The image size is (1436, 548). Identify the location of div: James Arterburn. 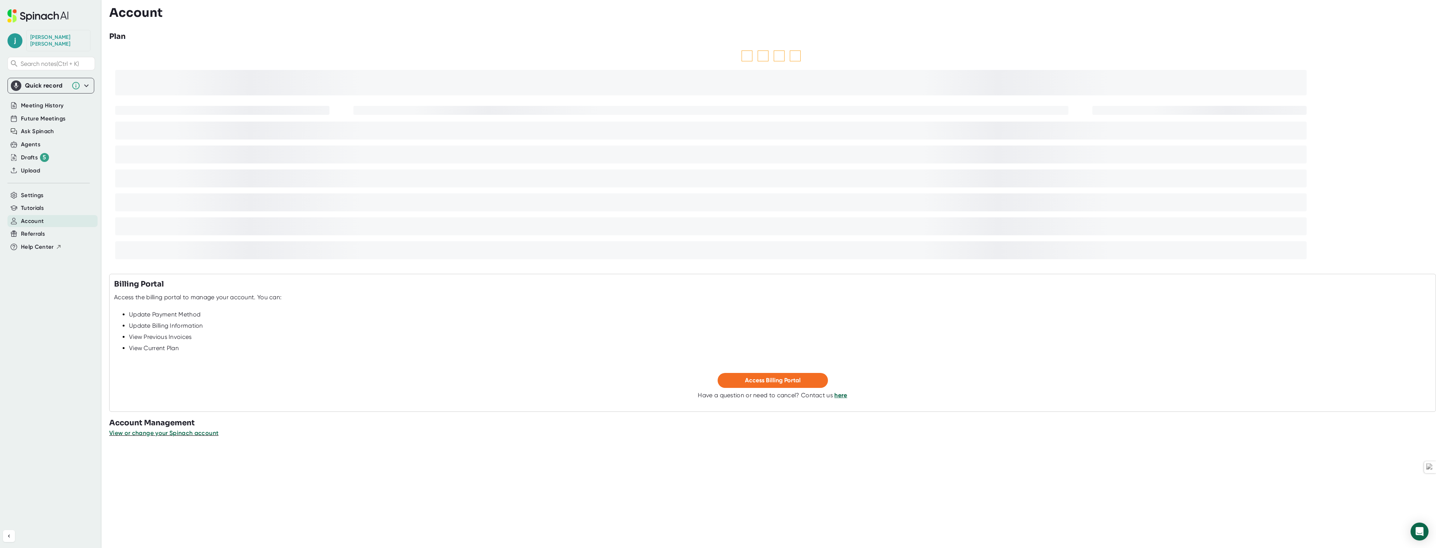
(58, 40).